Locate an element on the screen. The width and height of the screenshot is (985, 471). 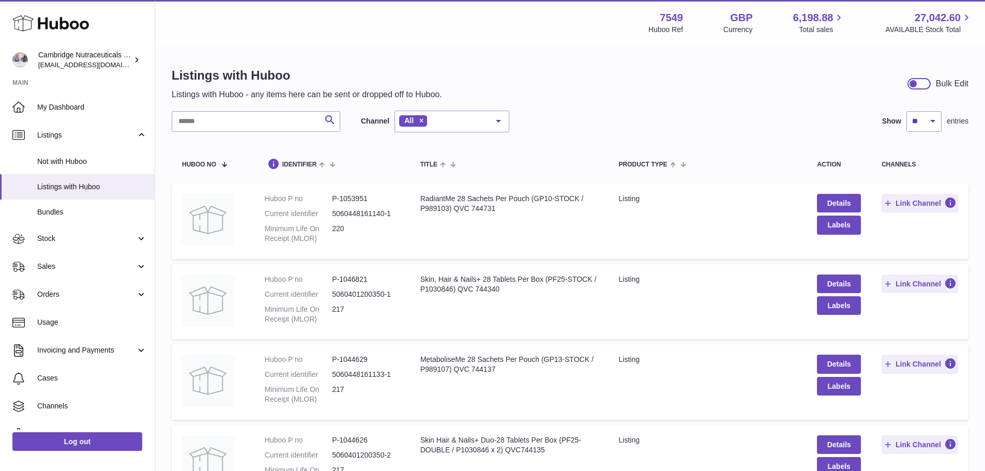
dd: 5060448161133-1 is located at coordinates (366, 375).